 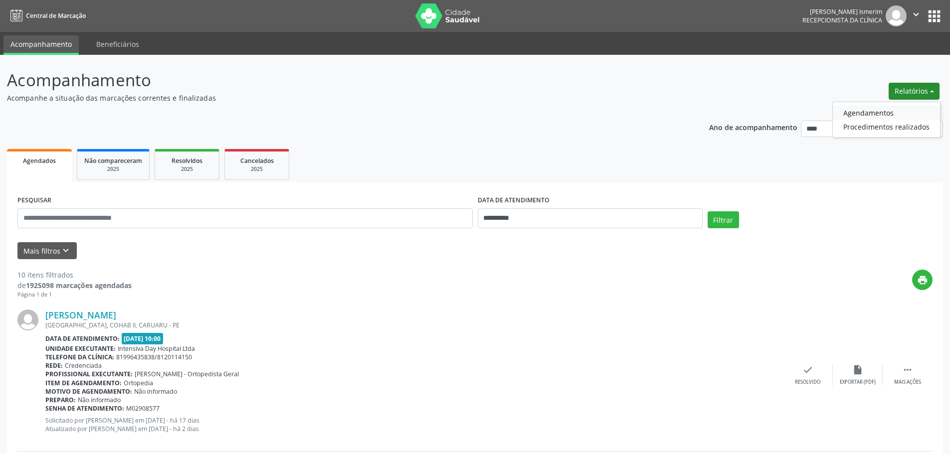 I want to click on button: apps, so click(x=934, y=16).